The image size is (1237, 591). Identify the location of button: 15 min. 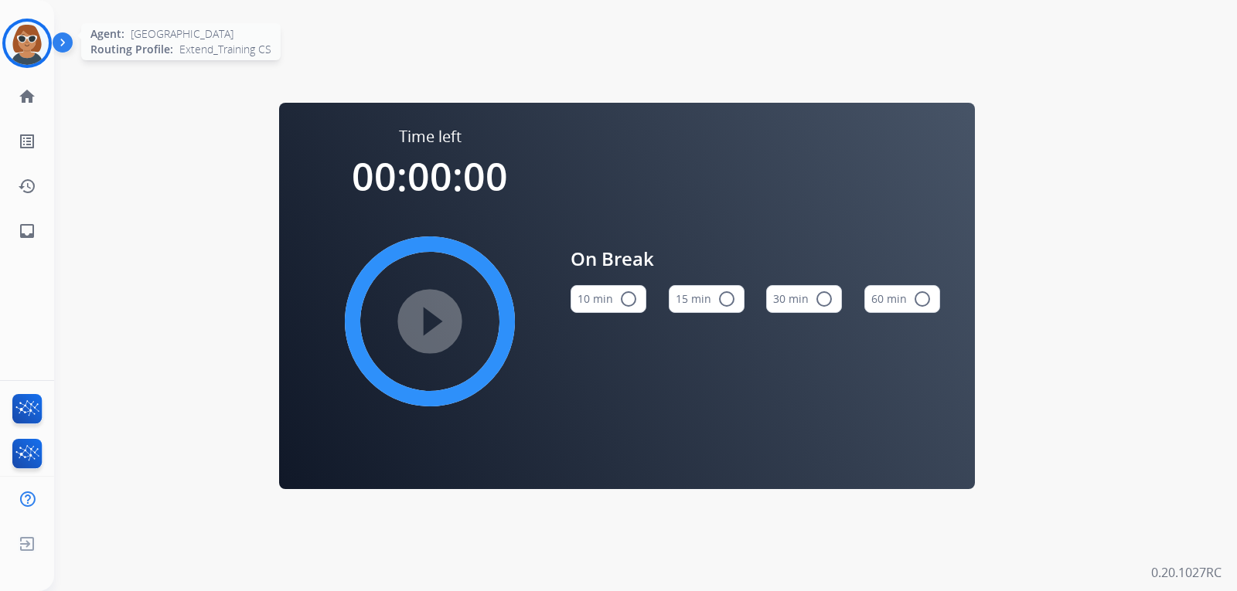
(706, 299).